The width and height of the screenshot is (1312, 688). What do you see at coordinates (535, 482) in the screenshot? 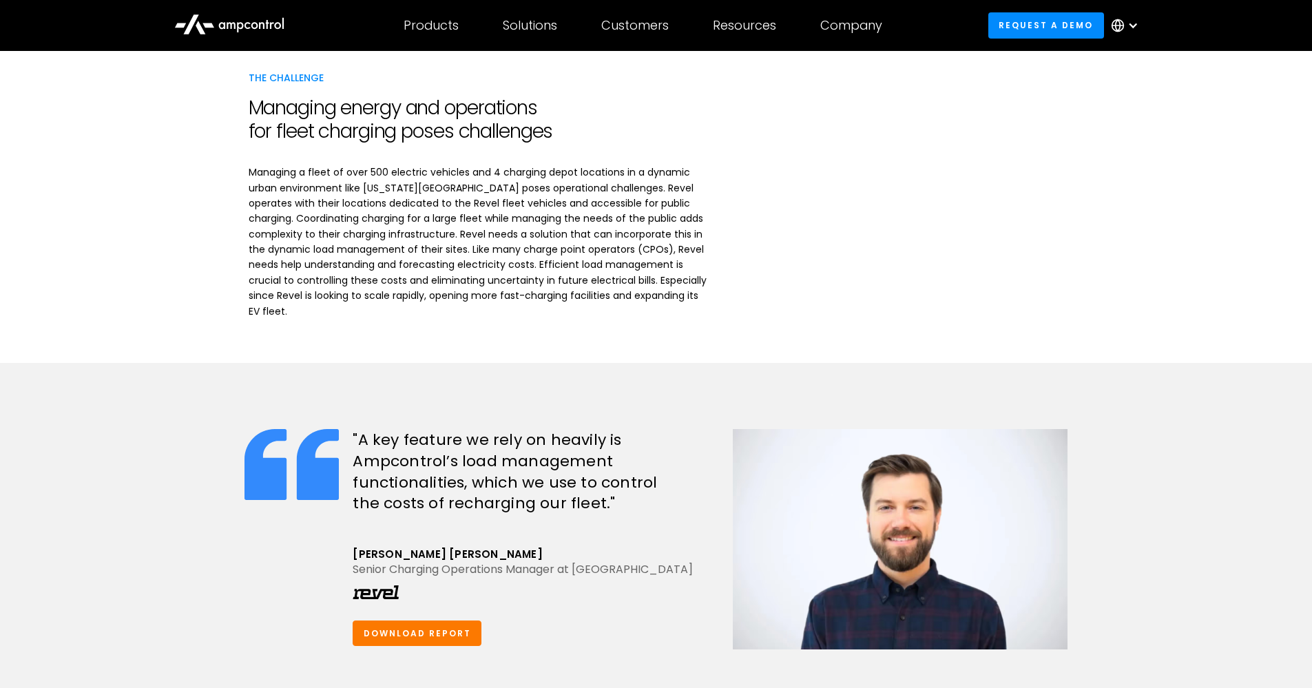
I see `h2: "A key feature we rely on heavily is Ampcontrol’s load management functionalities, which we use t...` at bounding box center [535, 482].